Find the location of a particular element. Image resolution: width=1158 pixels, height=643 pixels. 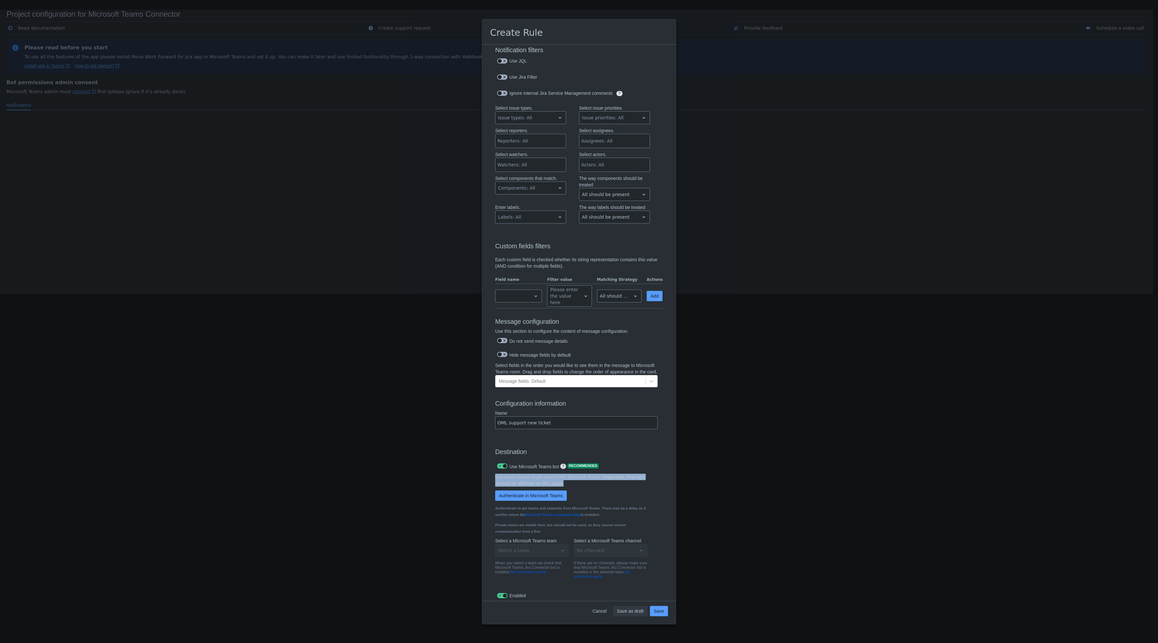

button: Save is located at coordinates (659, 611).